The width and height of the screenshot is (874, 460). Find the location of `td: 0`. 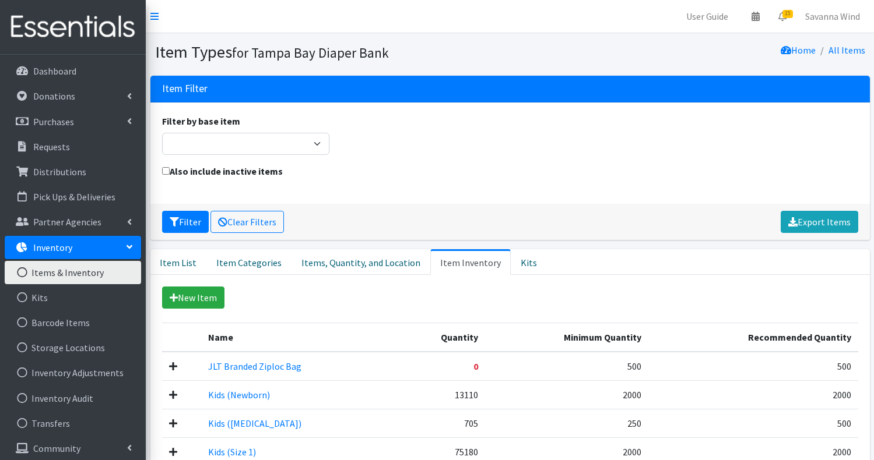

td: 0 is located at coordinates (438, 367).